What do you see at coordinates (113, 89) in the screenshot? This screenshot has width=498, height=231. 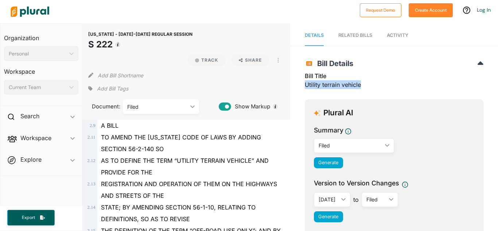 I see `span: Add Bill Tags` at bounding box center [113, 89].